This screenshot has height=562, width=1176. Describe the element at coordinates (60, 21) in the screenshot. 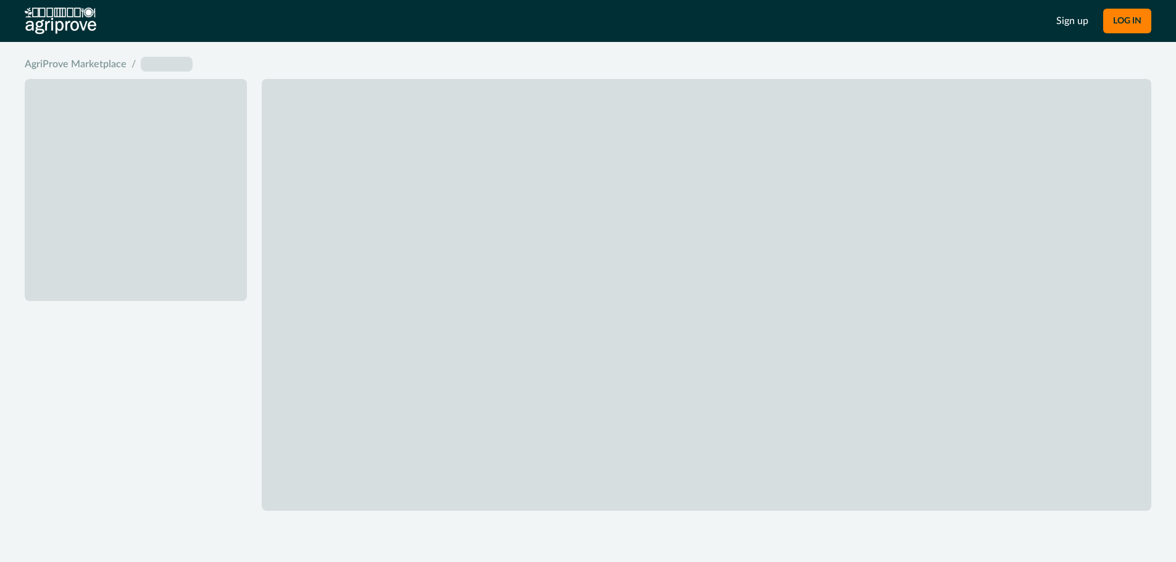

I see `img: AgriProve logo` at that location.